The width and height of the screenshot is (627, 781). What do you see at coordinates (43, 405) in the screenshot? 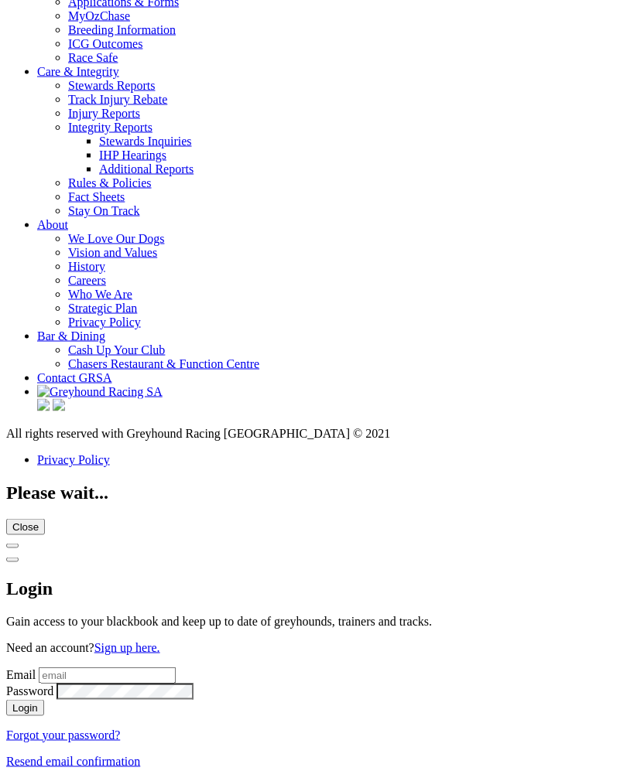
I see `img: facebook.svg` at bounding box center [43, 405].